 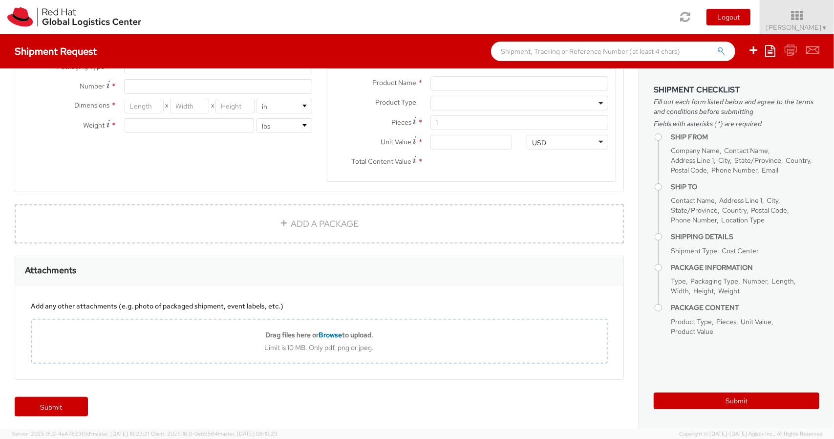 I want to click on span: Product Value, so click(x=692, y=331).